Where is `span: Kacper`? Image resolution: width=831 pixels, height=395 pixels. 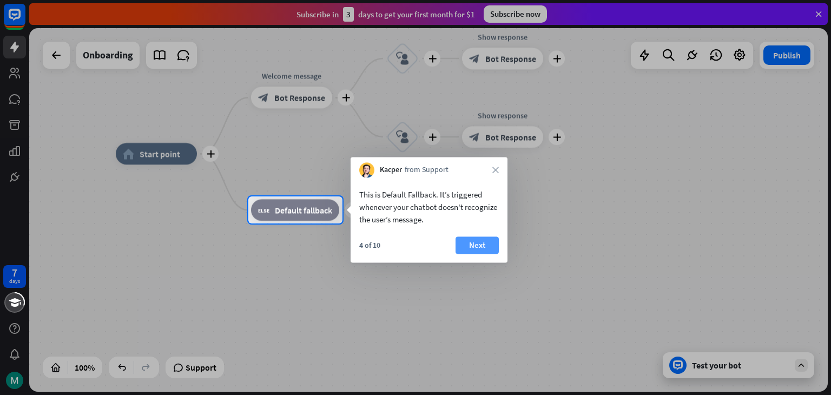
span: Kacper is located at coordinates (391, 170).